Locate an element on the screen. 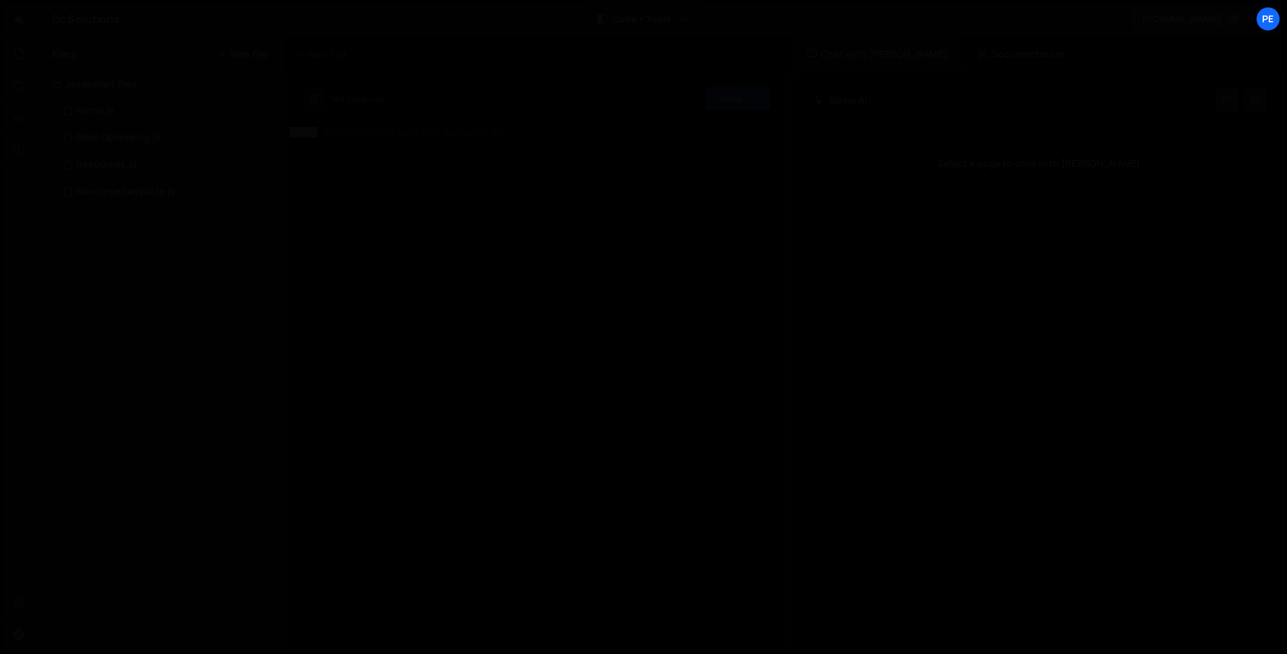 Image resolution: width=1287 pixels, height=654 pixels. h2: Files is located at coordinates (64, 54).